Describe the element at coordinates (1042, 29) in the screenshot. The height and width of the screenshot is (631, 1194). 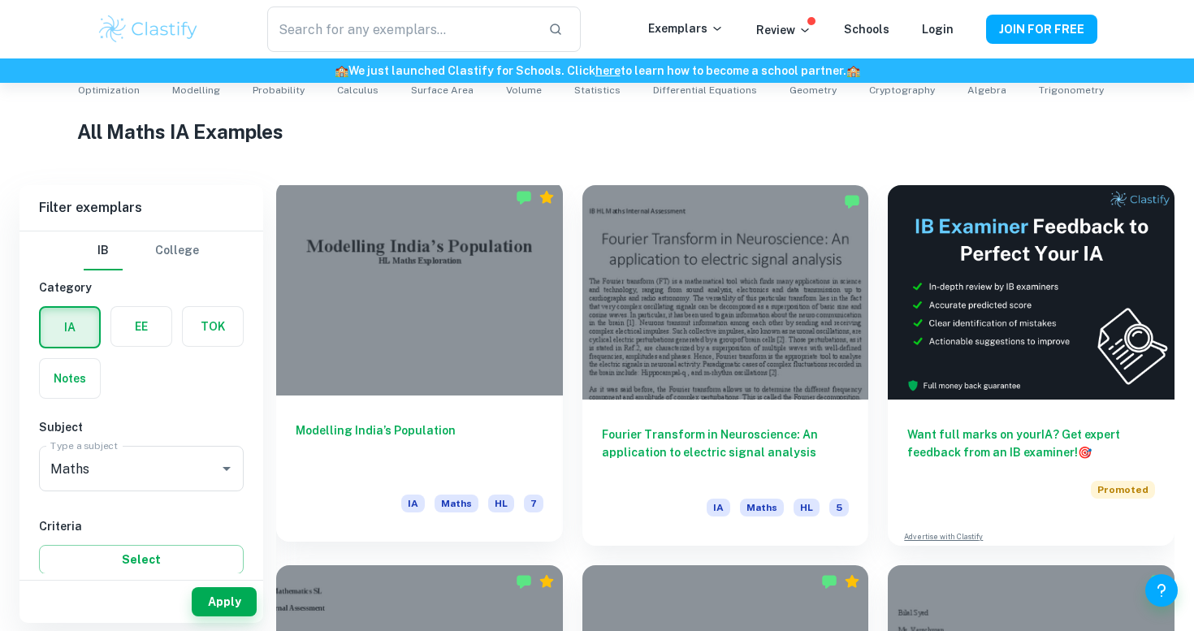
I see `a: JOIN FOR FREE` at that location.